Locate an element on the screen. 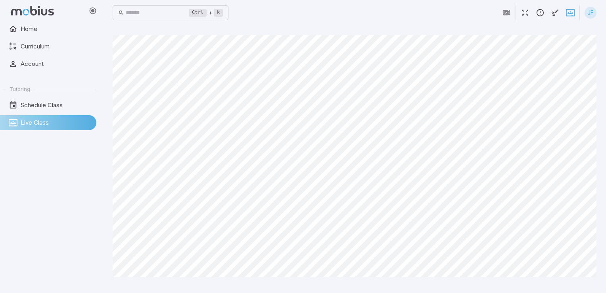  button: Fullscreen Game is located at coordinates (525, 13).